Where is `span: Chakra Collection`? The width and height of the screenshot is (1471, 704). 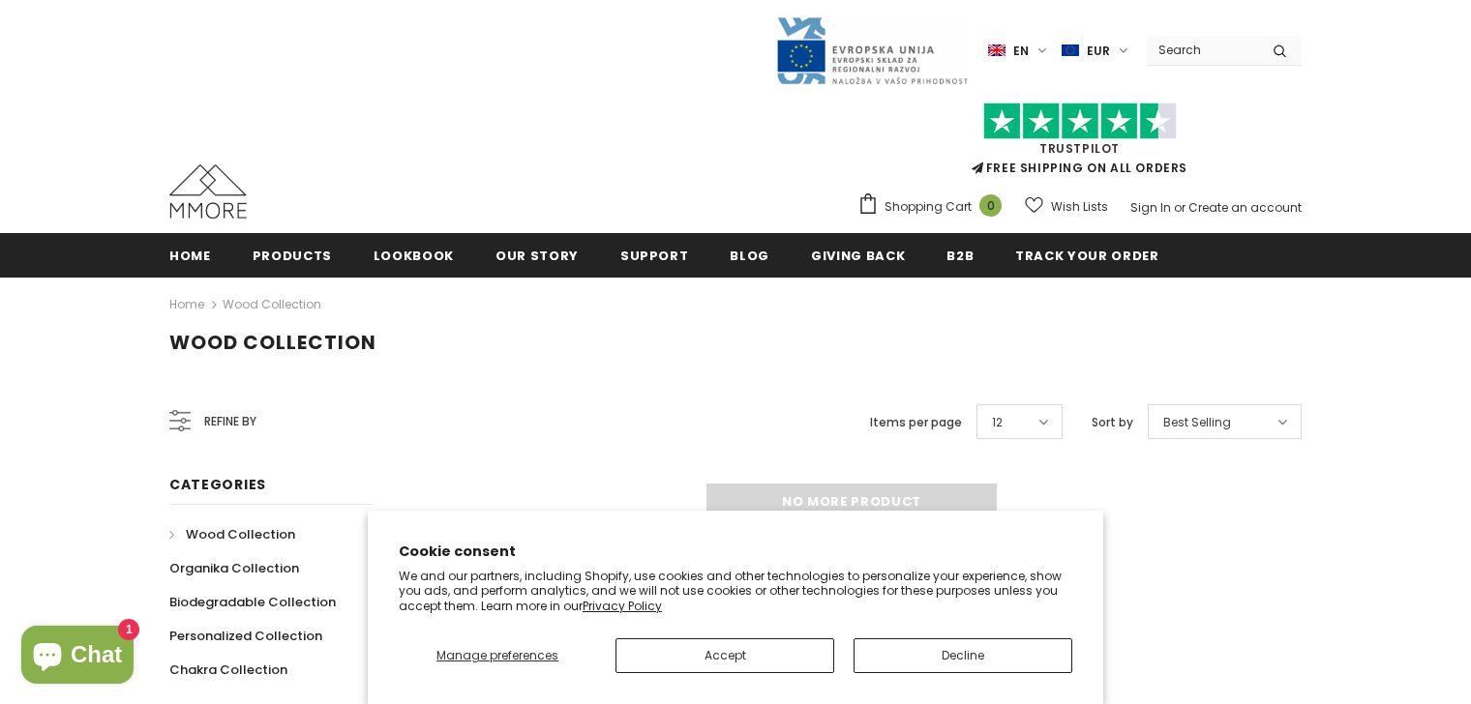 span: Chakra Collection is located at coordinates (228, 669).